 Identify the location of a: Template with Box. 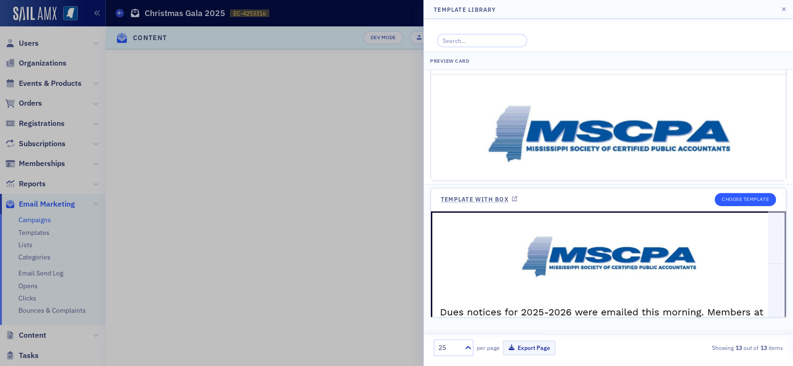
(479, 199).